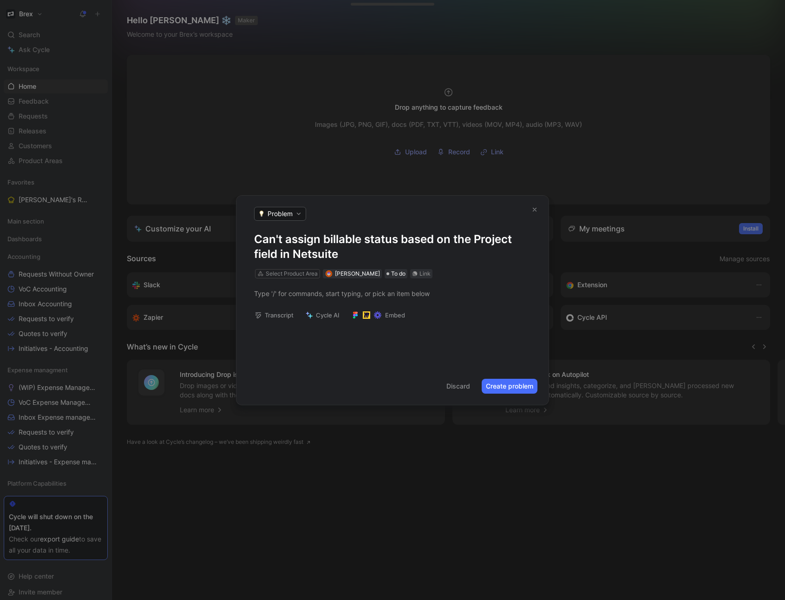 The width and height of the screenshot is (785, 600). What do you see at coordinates (378, 315) in the screenshot?
I see `button: Embed` at bounding box center [378, 315].